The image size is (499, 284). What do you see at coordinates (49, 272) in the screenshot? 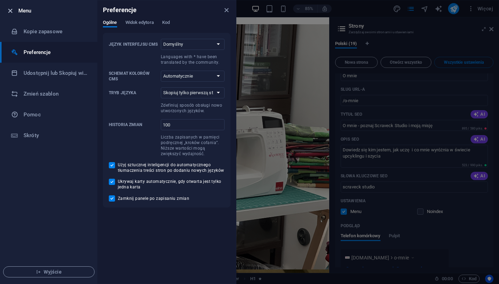
I see `button: Wyjście` at bounding box center [49, 272].